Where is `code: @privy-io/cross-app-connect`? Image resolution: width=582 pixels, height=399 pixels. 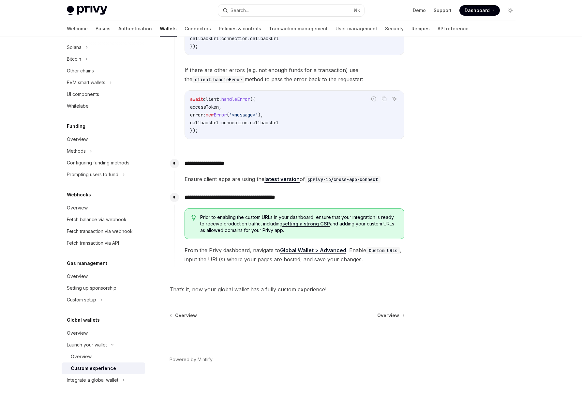
code: @privy-io/cross-app-connect is located at coordinates (343, 179).